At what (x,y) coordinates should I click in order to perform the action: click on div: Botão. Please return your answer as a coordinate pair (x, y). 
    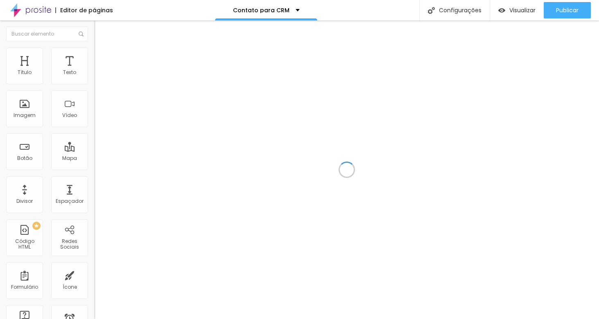
    Looking at the image, I should click on (25, 158).